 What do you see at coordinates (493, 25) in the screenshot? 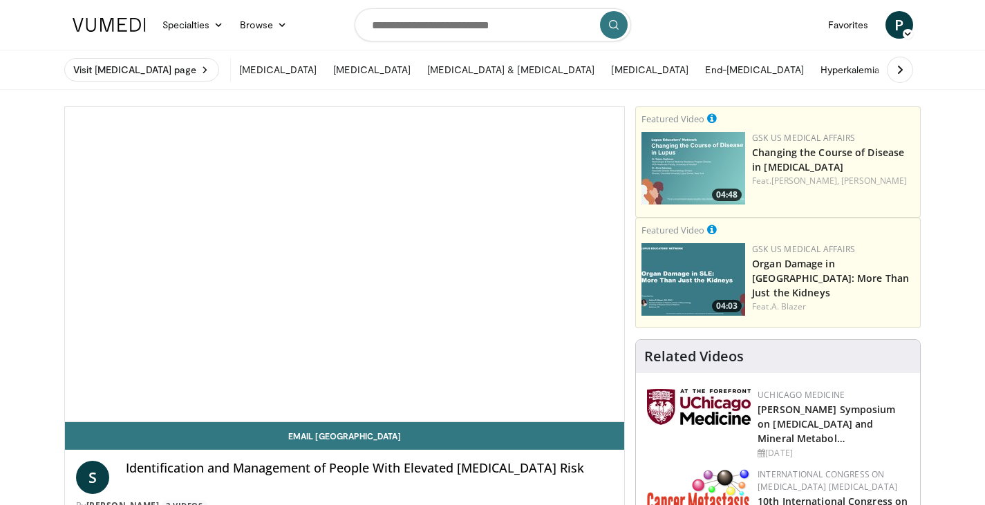
I see `input: Search topics, interventions` at bounding box center [493, 25].